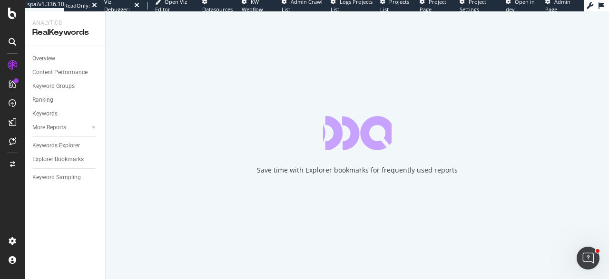 This screenshot has height=279, width=609. What do you see at coordinates (45, 114) in the screenshot?
I see `div: Keywords` at bounding box center [45, 114].